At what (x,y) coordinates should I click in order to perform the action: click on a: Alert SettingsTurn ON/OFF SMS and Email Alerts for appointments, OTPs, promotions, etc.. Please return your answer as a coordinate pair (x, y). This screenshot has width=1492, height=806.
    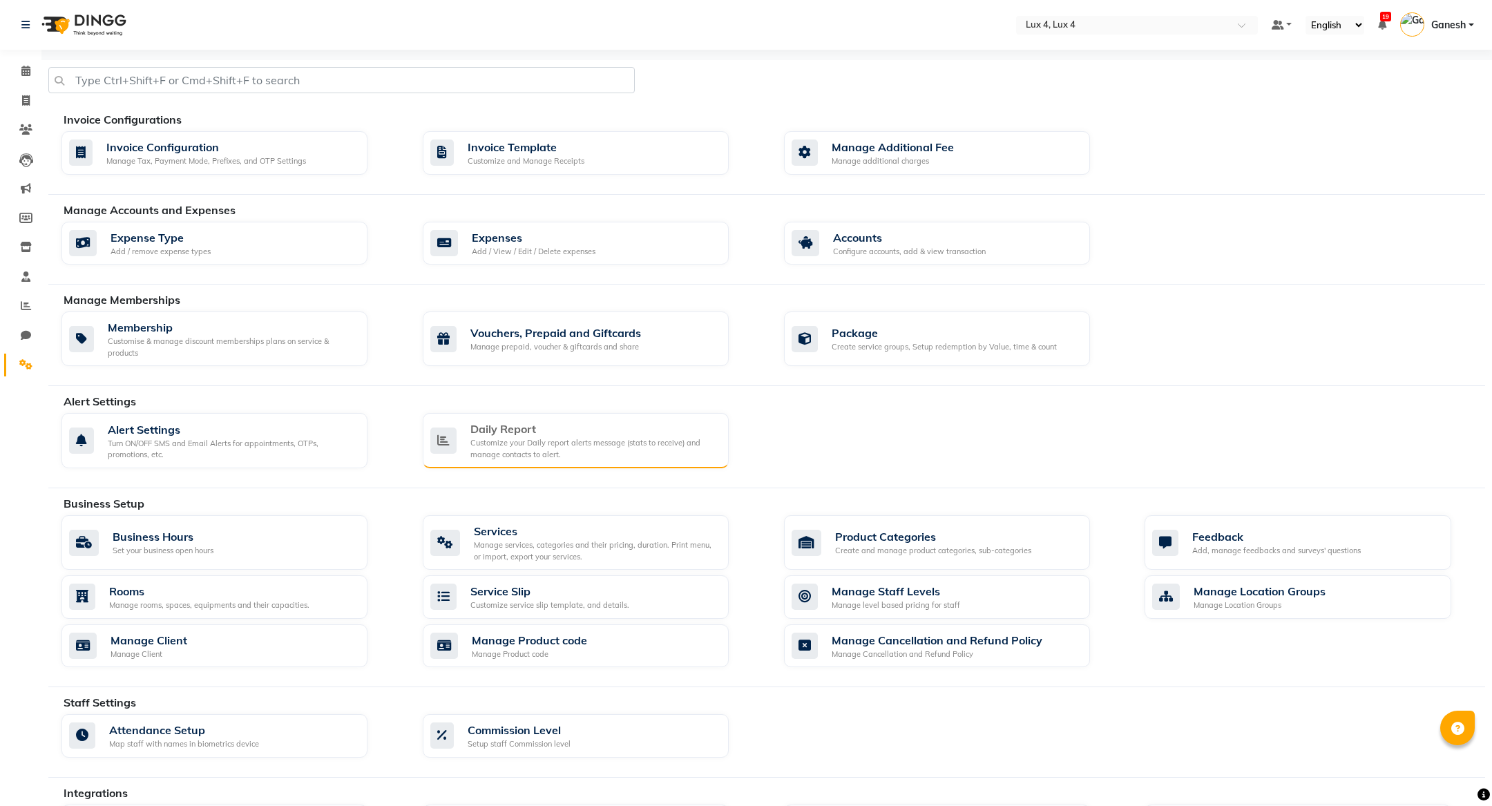
    Looking at the image, I should click on (231, 441).